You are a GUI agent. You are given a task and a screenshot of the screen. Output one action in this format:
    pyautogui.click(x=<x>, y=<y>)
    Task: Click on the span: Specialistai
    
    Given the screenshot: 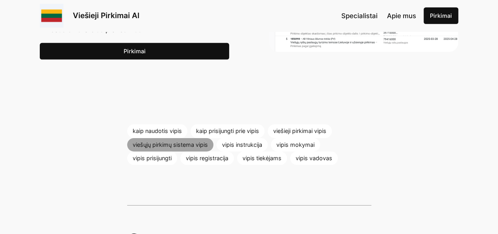 What is the action you would take?
    pyautogui.click(x=360, y=16)
    